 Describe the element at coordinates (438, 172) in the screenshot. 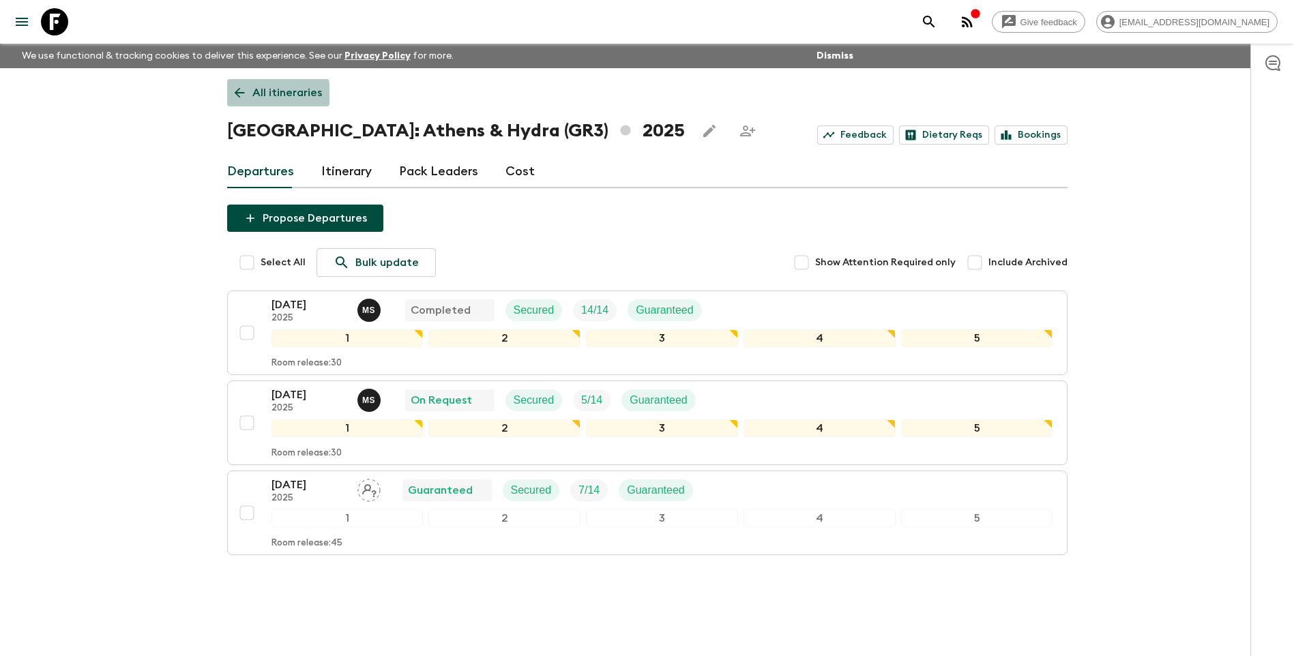

I see `a: Pack Leaders` at that location.